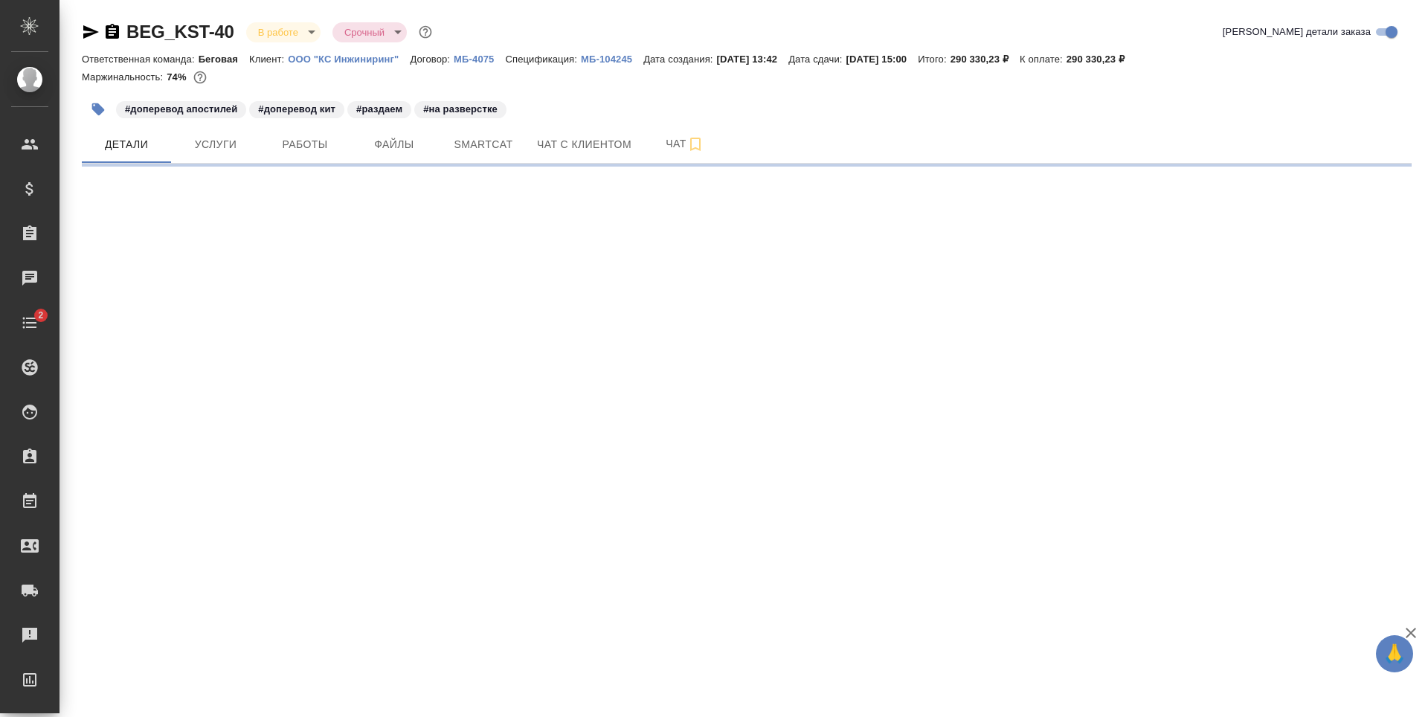 The height and width of the screenshot is (717, 1428). What do you see at coordinates (278, 32) in the screenshot?
I see `button: В работе` at bounding box center [278, 32].